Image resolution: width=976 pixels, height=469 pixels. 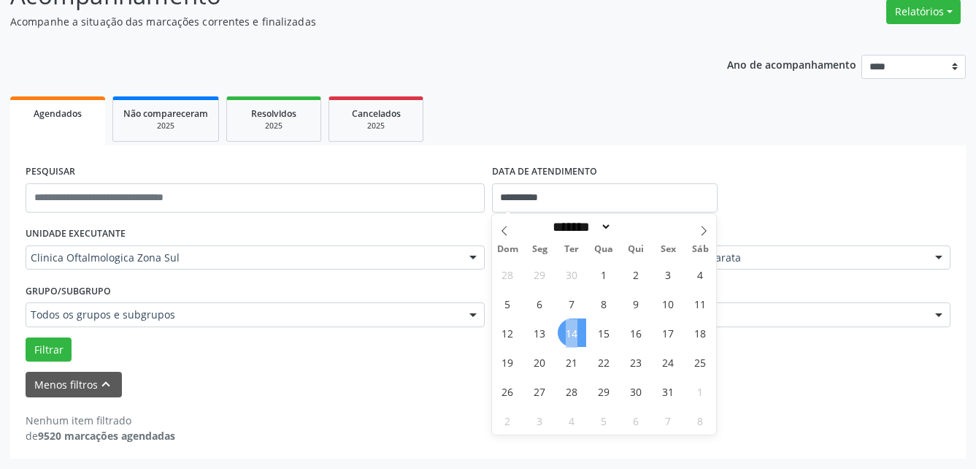 I want to click on input: Year, so click(x=636, y=226).